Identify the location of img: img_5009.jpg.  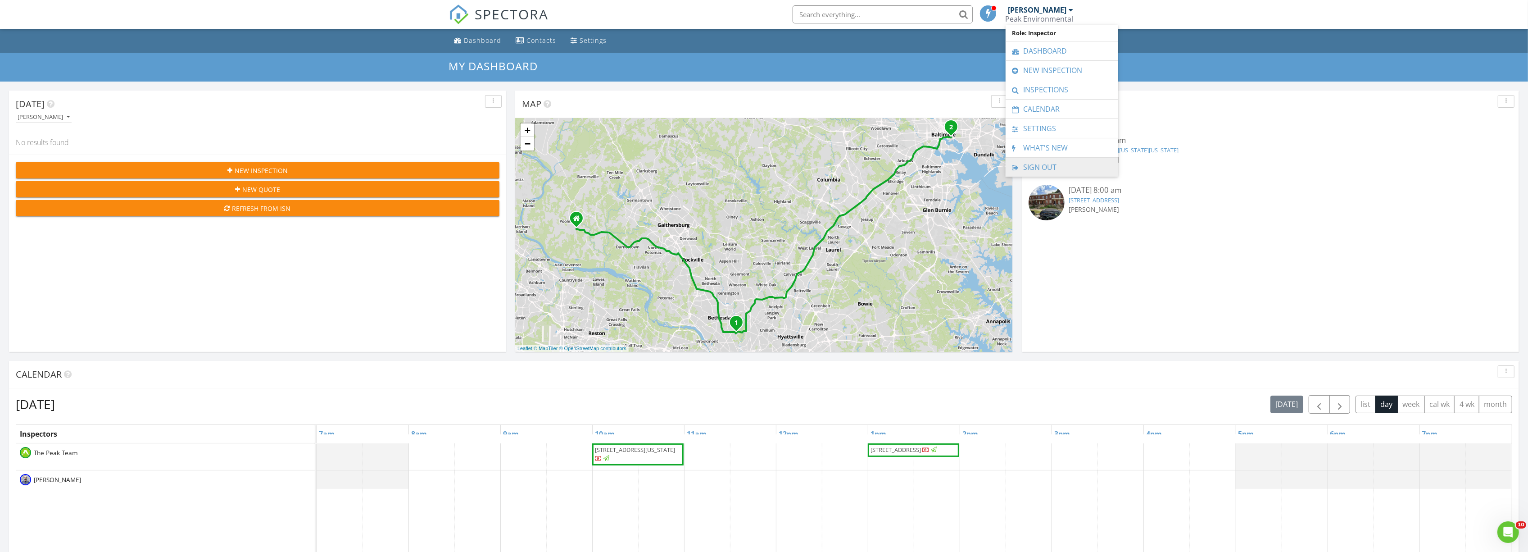
(25, 479).